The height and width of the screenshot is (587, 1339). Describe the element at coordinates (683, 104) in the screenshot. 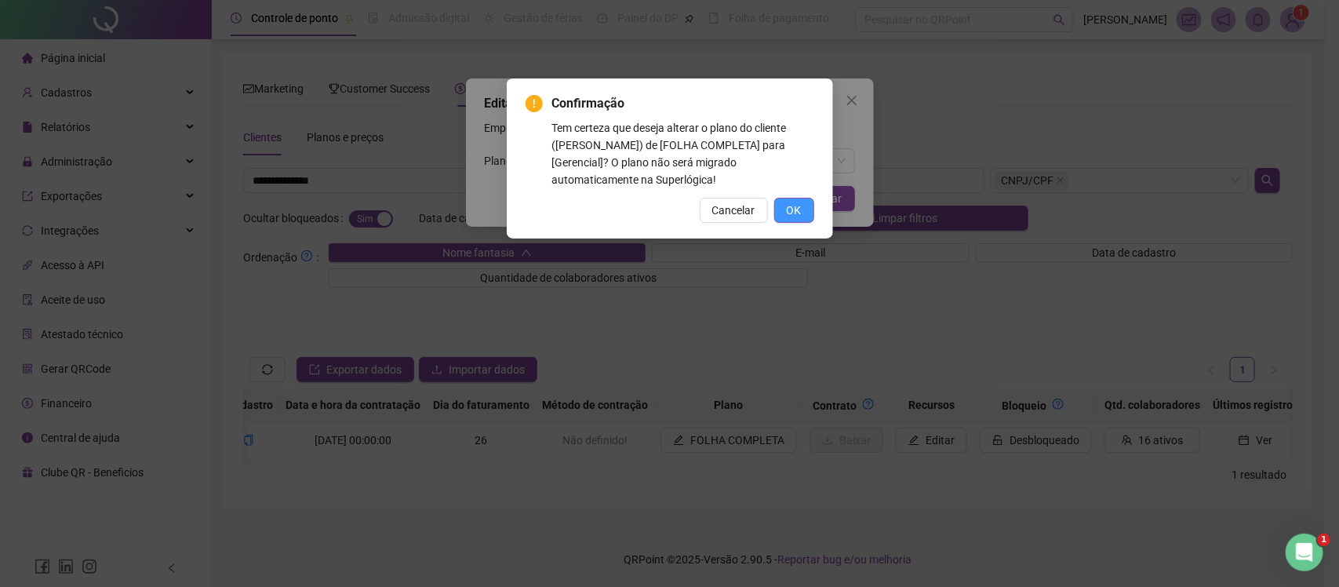

I see `span: Confirmação` at that location.